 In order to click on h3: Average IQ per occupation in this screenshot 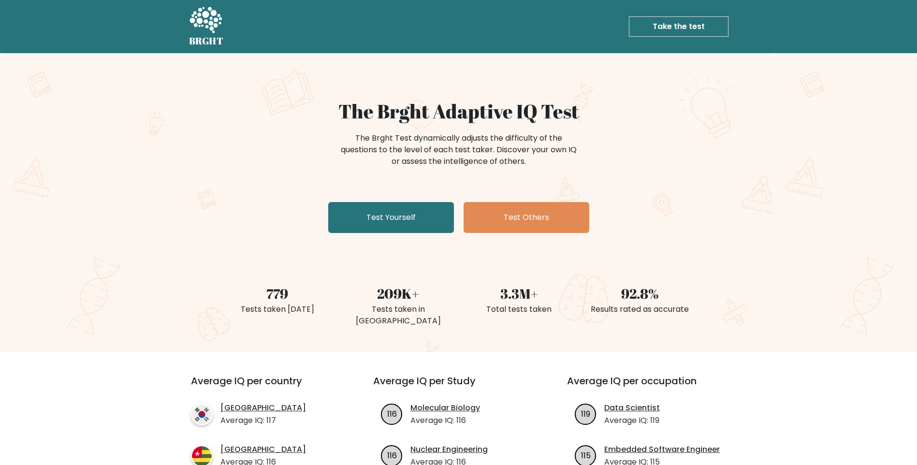, I will do `click(652, 387)`.